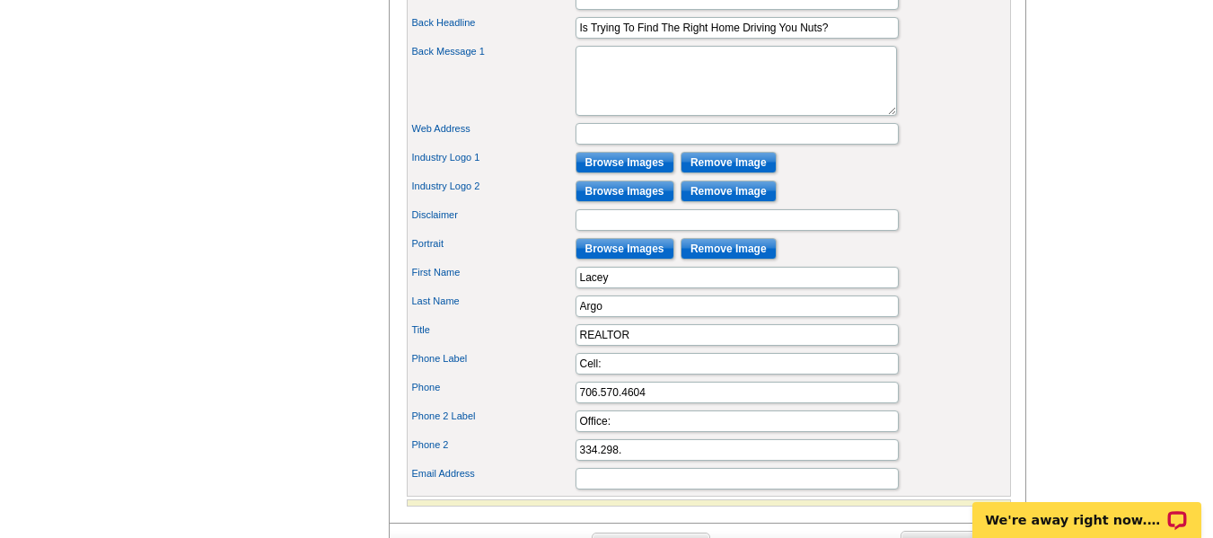 The image size is (1213, 538). Describe the element at coordinates (493, 358) in the screenshot. I see `label: Phone Label` at that location.